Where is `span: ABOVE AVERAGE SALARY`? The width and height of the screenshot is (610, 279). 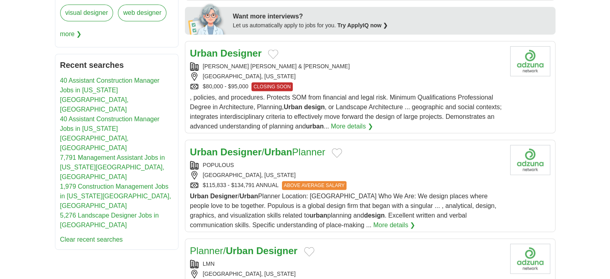 span: ABOVE AVERAGE SALARY is located at coordinates (315, 185).